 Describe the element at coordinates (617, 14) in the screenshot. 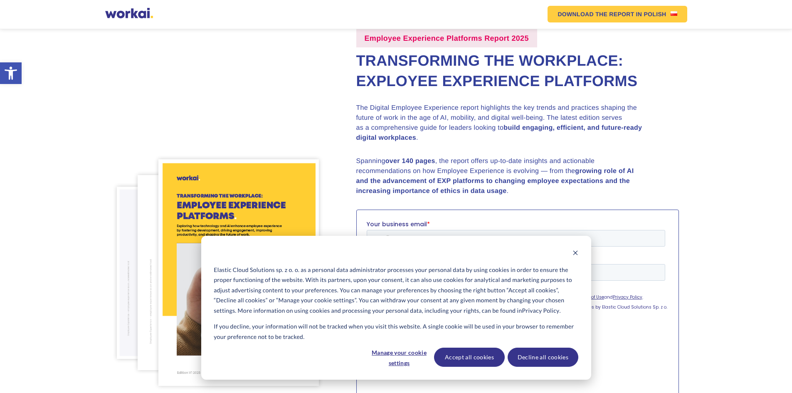

I see `a: DOWNLOAD THE REPORTIN POLISHPolish flag` at that location.